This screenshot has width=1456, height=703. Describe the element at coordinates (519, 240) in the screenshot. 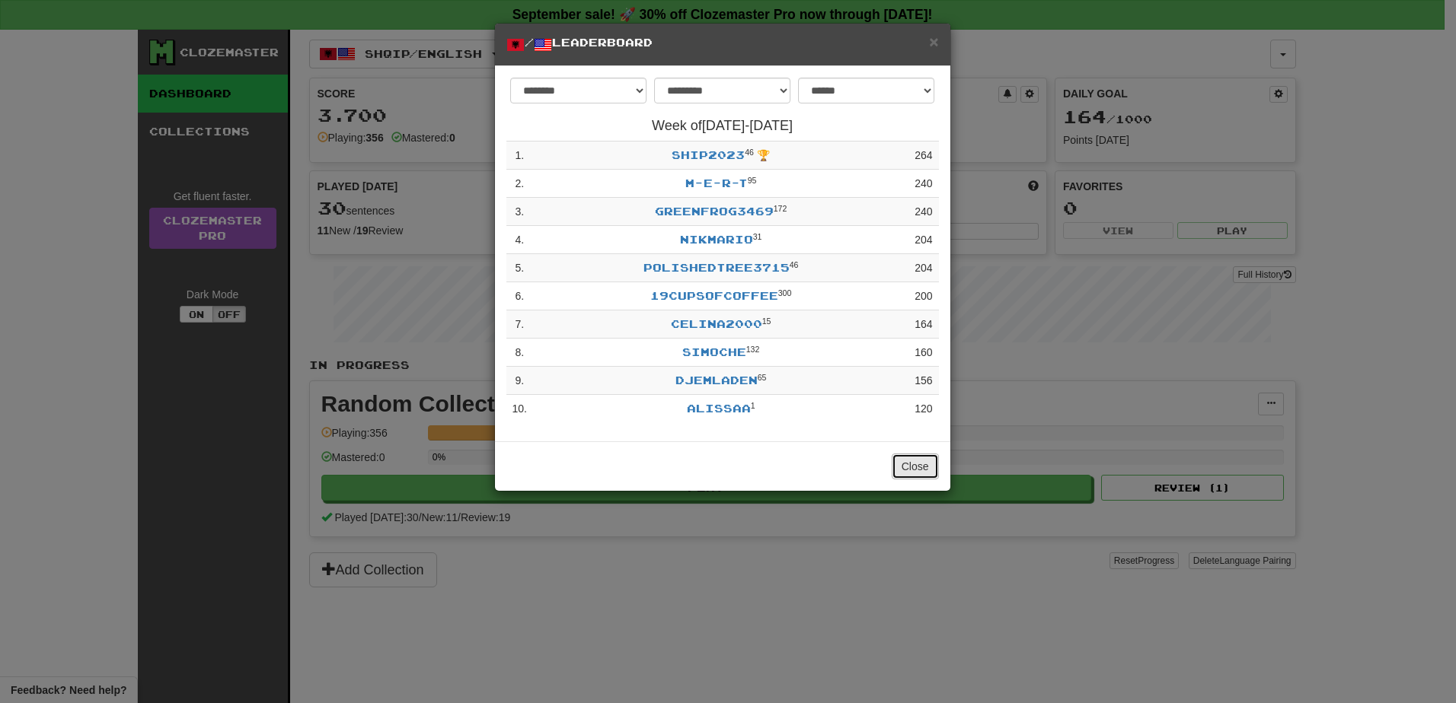

I see `td: 4 .` at that location.